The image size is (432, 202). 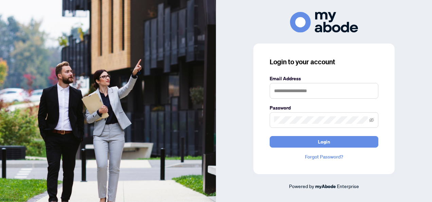 I want to click on label: Password, so click(x=324, y=108).